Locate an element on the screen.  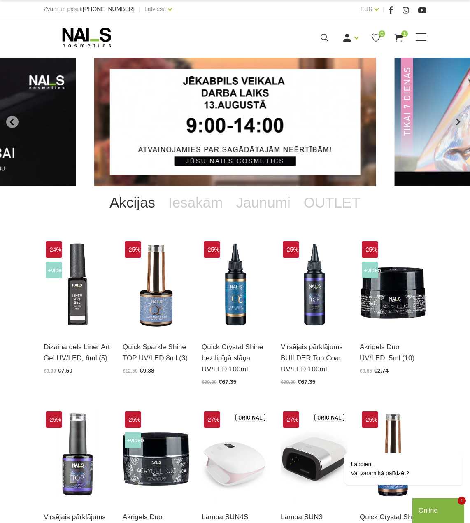
img: Builder Top virsējais pārklājums bez lipīgā slāņa gellakas/gela pārklājuma izlīdzināšanai un nost... is located at coordinates (77, 455).